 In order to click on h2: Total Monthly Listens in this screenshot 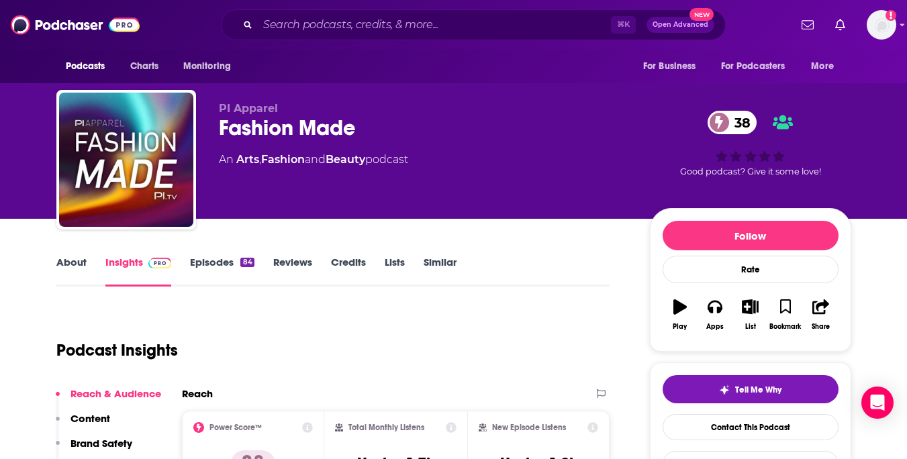, I will do `click(386, 428)`.